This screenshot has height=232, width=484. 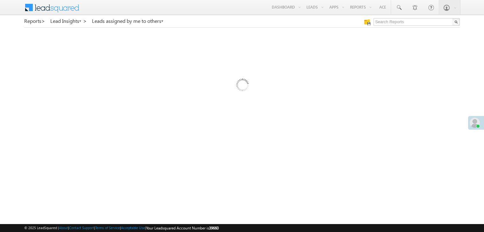 I want to click on span: 39660, so click(x=214, y=228).